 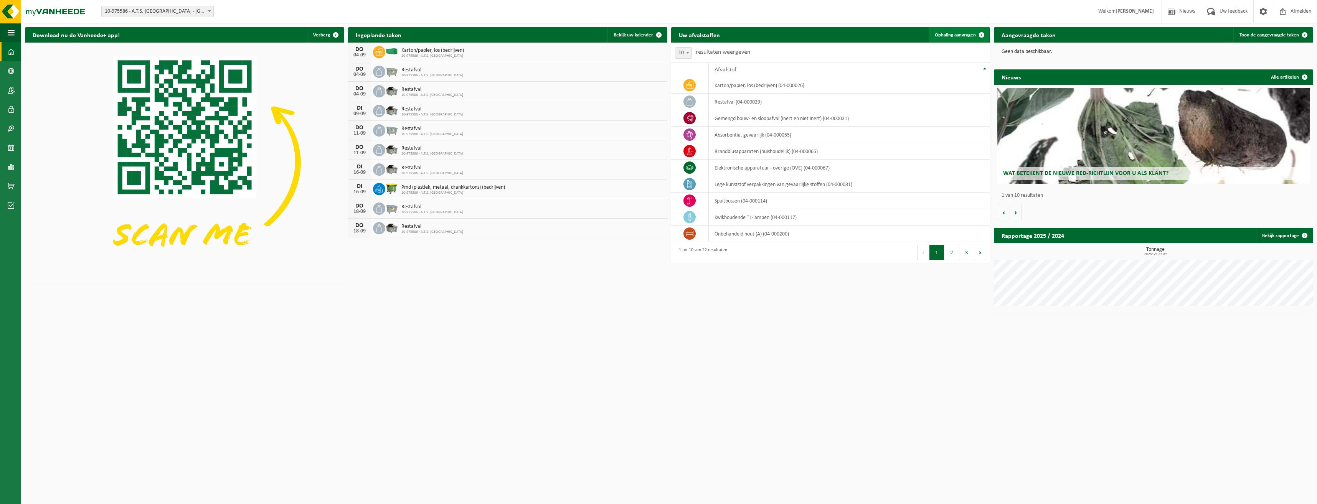 I want to click on div: 09-09, so click(x=359, y=114).